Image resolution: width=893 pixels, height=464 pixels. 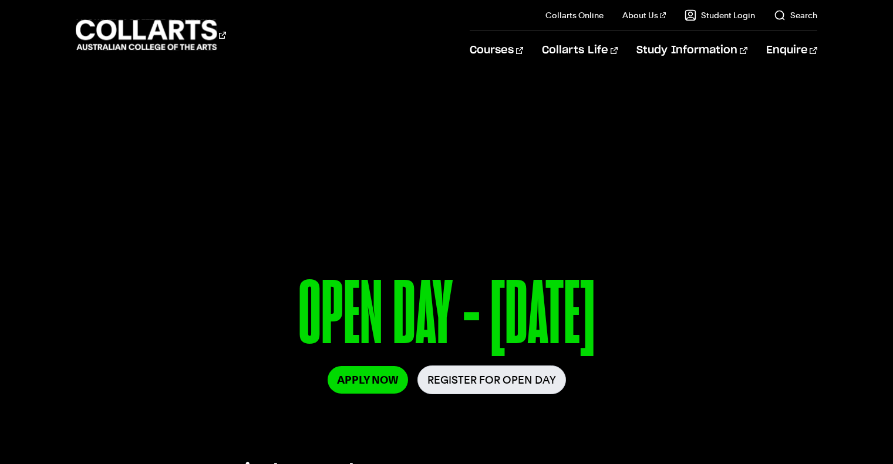 I want to click on a: Register for Open Day, so click(x=491, y=380).